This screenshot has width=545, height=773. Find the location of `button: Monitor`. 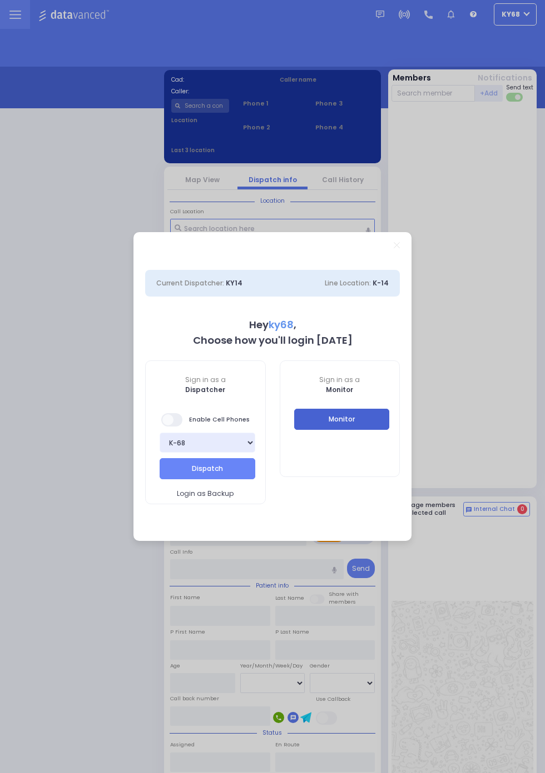

button: Monitor is located at coordinates (342, 420).